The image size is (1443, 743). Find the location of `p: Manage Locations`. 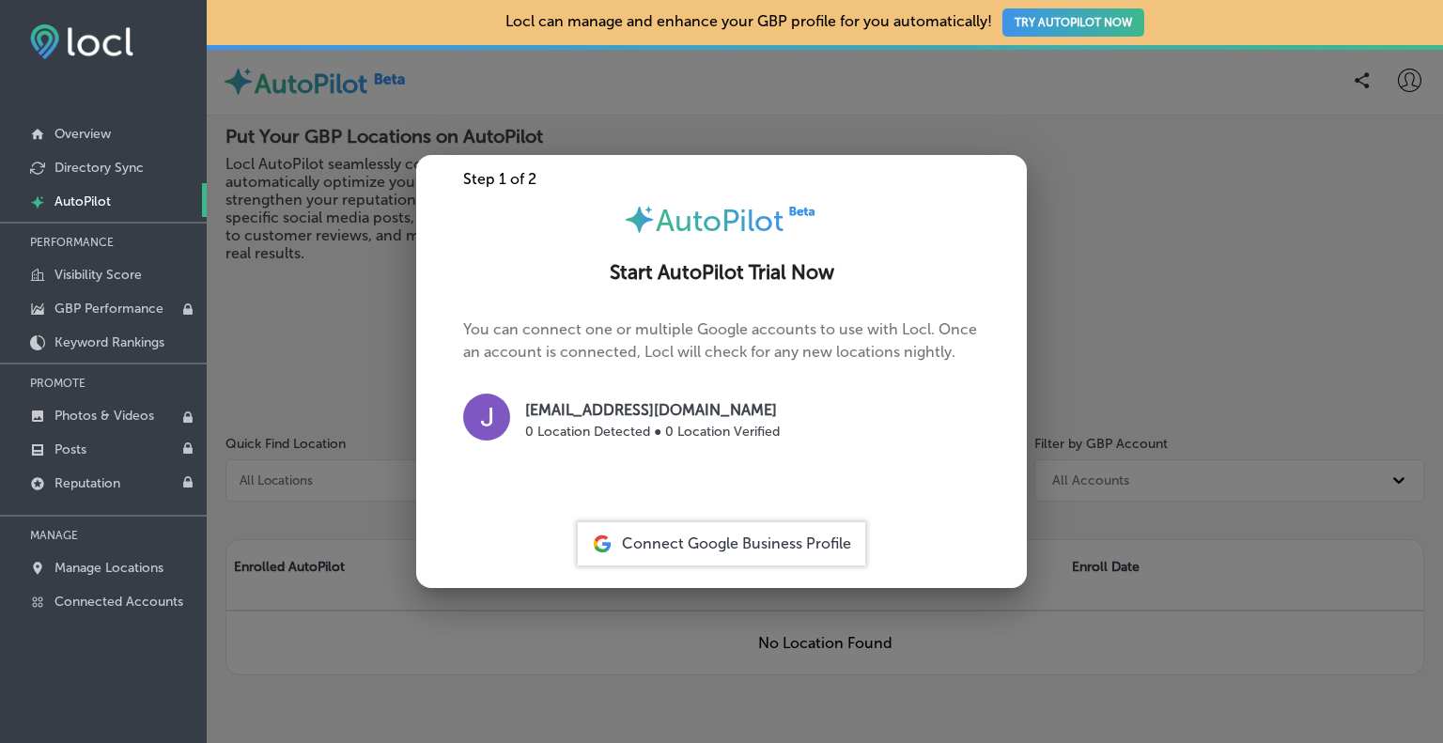

p: Manage Locations is located at coordinates (109, 567).